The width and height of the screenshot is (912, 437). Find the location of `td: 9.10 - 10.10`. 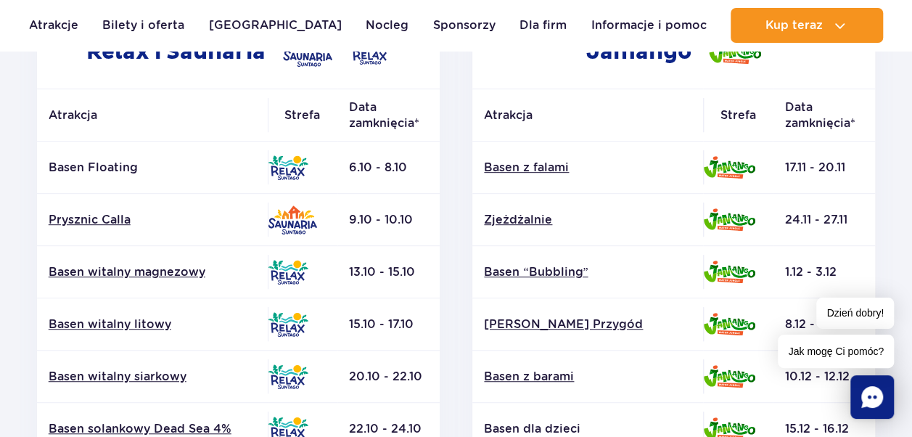

td: 9.10 - 10.10 is located at coordinates (388, 220).